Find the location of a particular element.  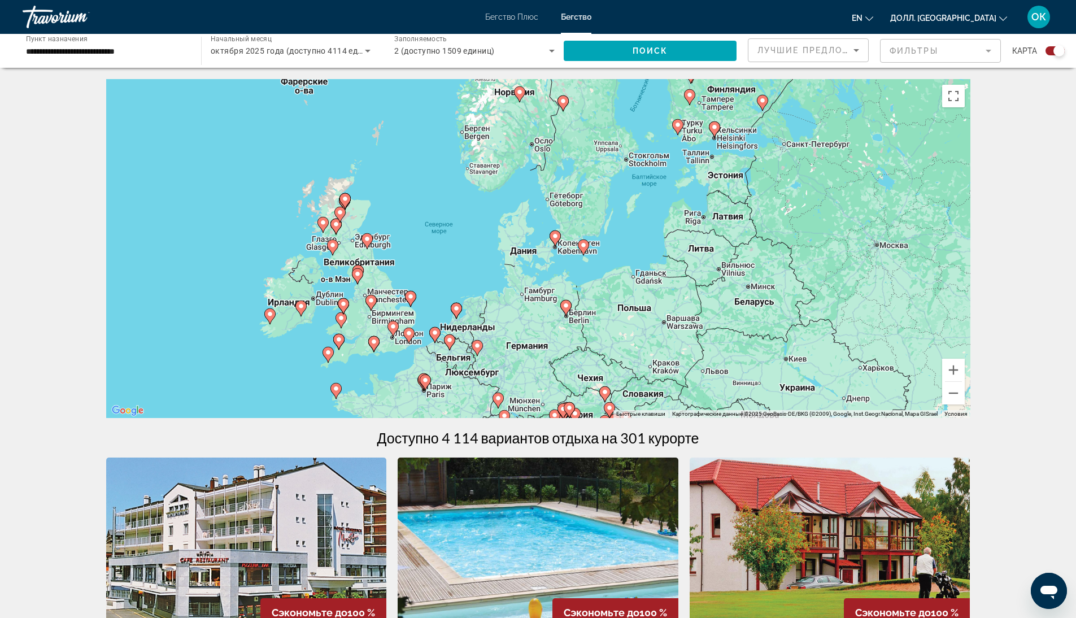

button: Включить полноэкранный режим is located at coordinates (953, 96).